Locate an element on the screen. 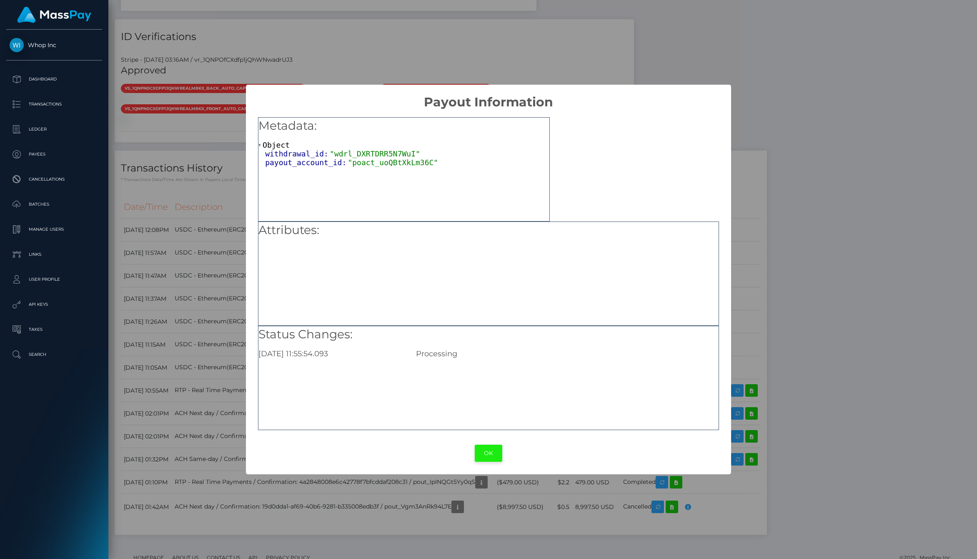 This screenshot has width=977, height=559. span: Whop Inc is located at coordinates (54, 45).